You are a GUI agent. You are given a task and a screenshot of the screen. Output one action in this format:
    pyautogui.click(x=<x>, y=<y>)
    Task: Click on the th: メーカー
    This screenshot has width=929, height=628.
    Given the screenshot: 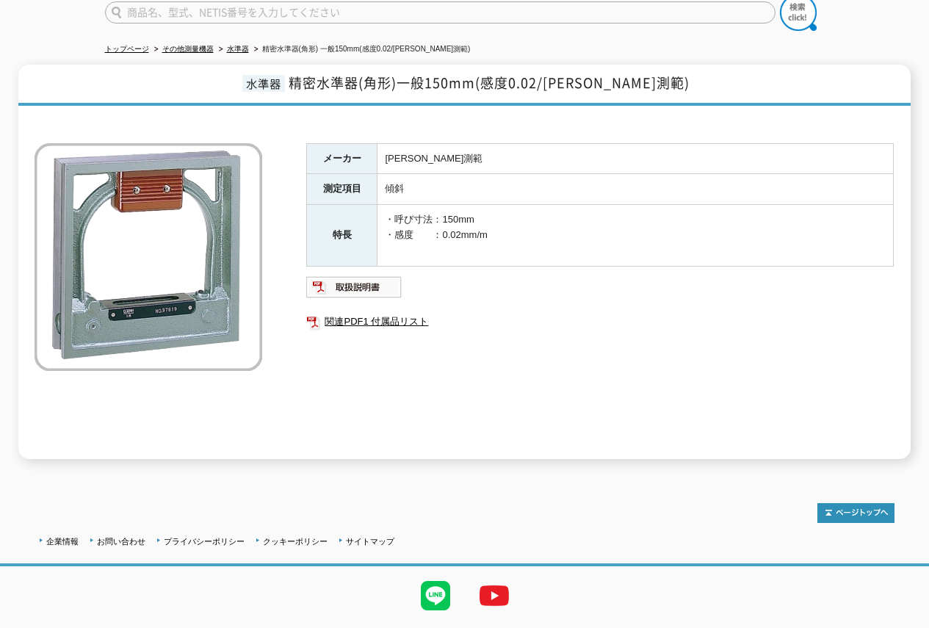 What is the action you would take?
    pyautogui.click(x=342, y=159)
    